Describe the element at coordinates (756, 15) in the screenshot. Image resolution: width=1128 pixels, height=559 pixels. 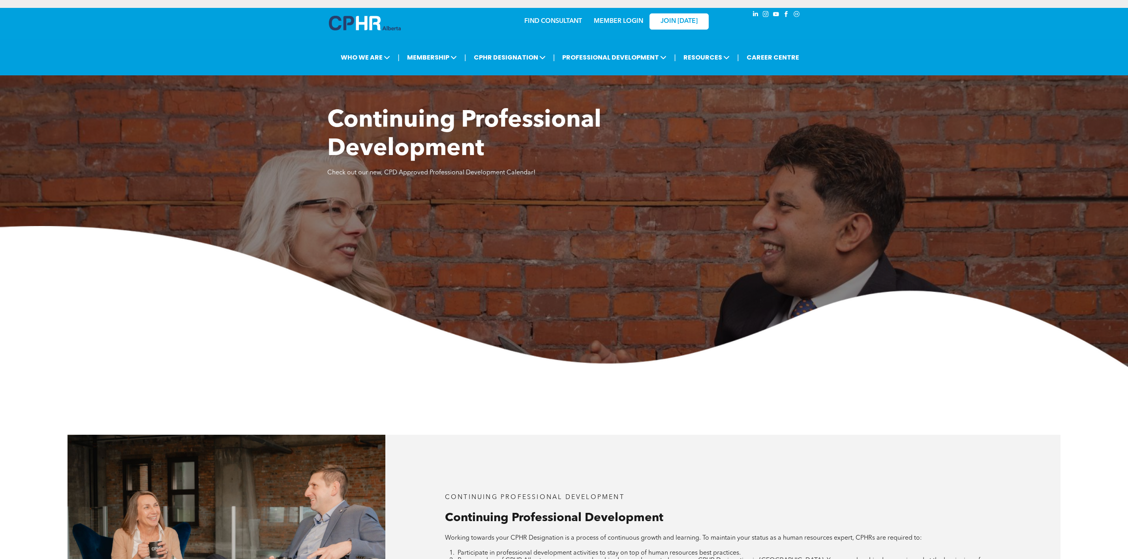
I see `a: linkedin` at that location.